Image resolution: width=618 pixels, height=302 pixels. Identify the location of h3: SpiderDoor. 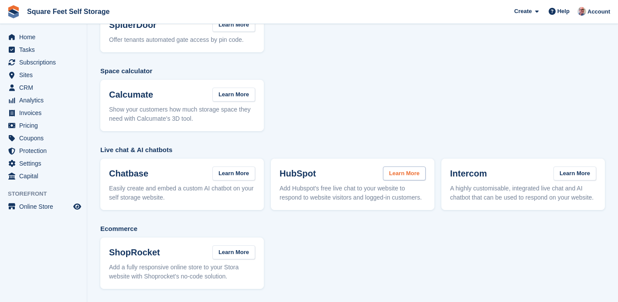
(133, 25).